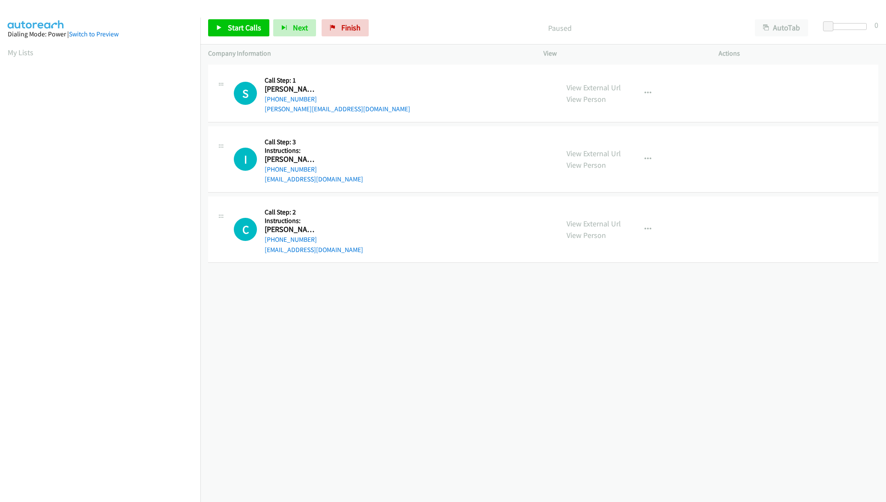  I want to click on h5: Call Step: 3, so click(314, 142).